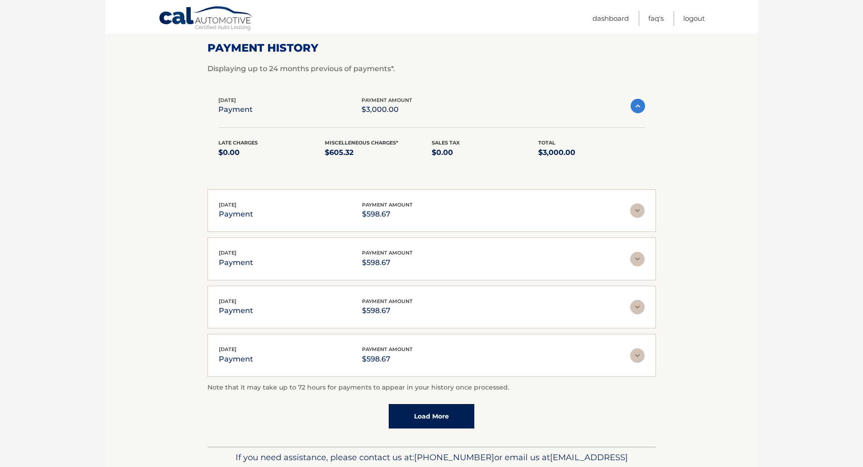 This screenshot has height=467, width=863. Describe the element at coordinates (446, 143) in the screenshot. I see `span: Sales Tax` at that location.